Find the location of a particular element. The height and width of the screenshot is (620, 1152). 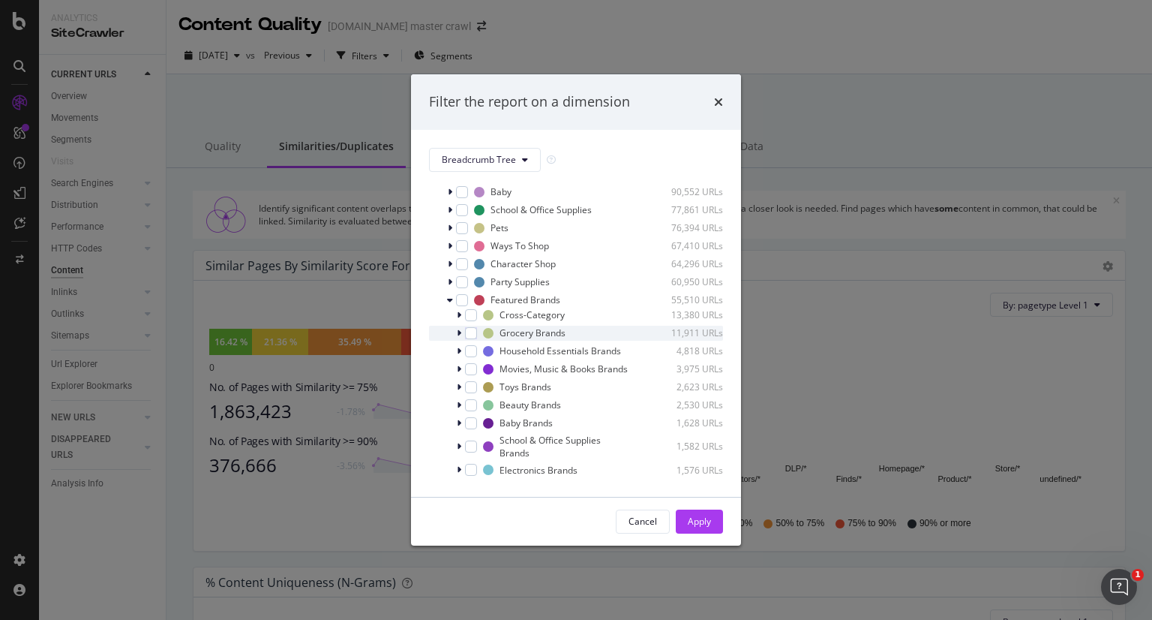

div: modal is located at coordinates (576, 310).